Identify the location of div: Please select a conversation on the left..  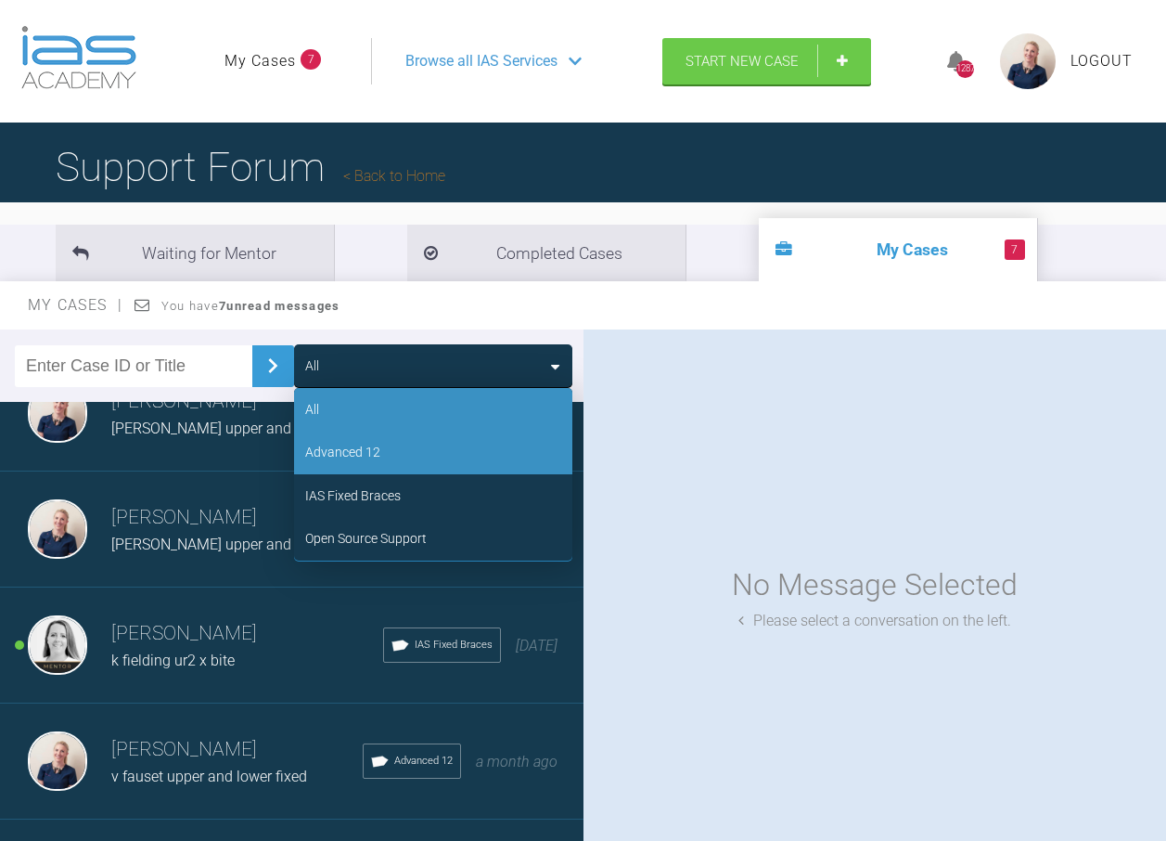
(875, 621).